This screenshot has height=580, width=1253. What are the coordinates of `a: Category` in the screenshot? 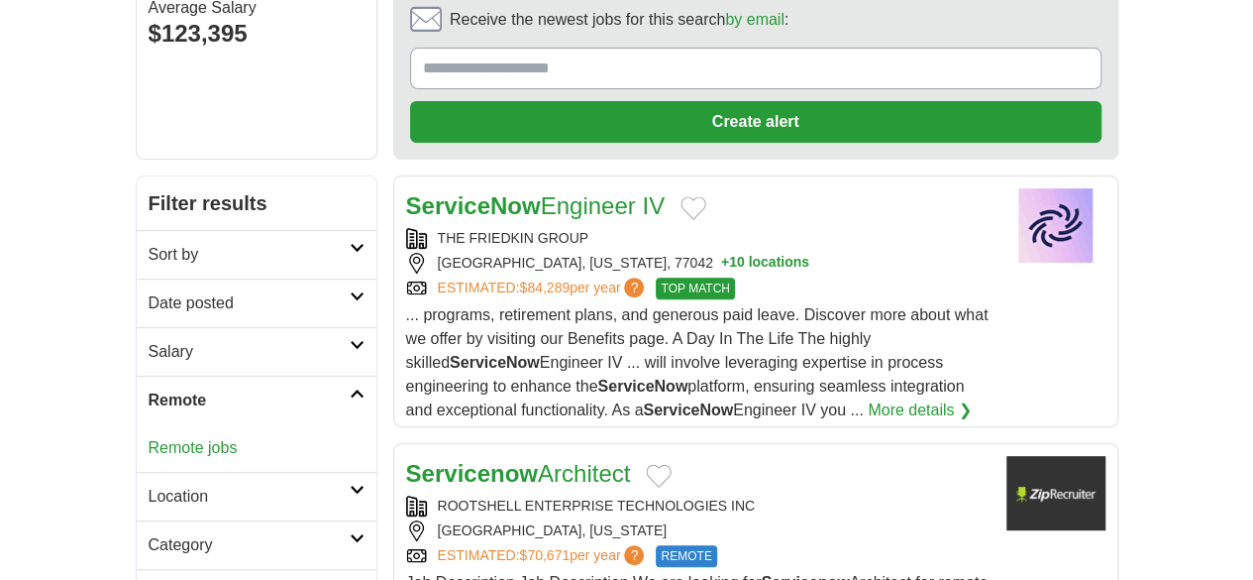 It's located at (257, 544).